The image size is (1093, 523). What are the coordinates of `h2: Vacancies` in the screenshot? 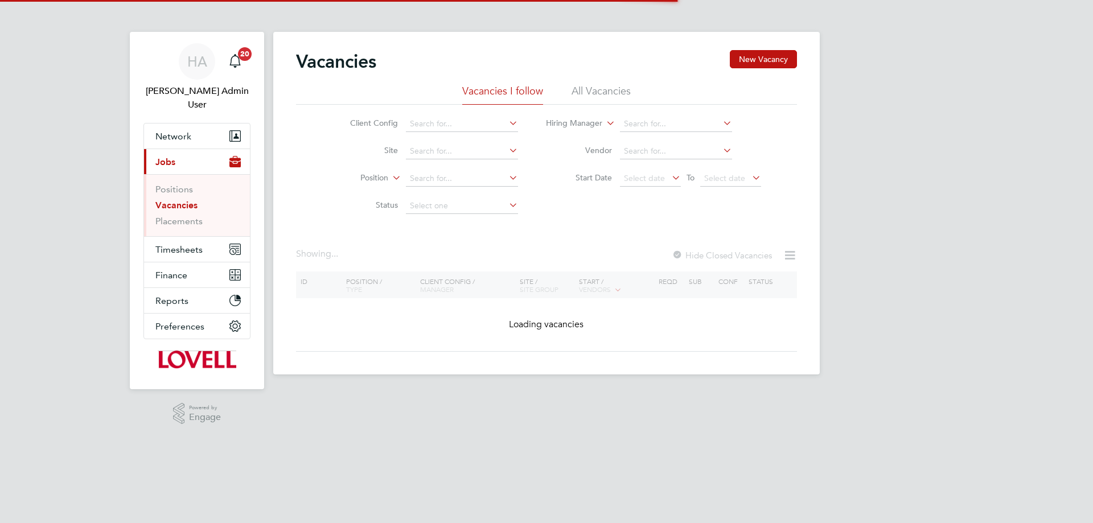 It's located at (336, 61).